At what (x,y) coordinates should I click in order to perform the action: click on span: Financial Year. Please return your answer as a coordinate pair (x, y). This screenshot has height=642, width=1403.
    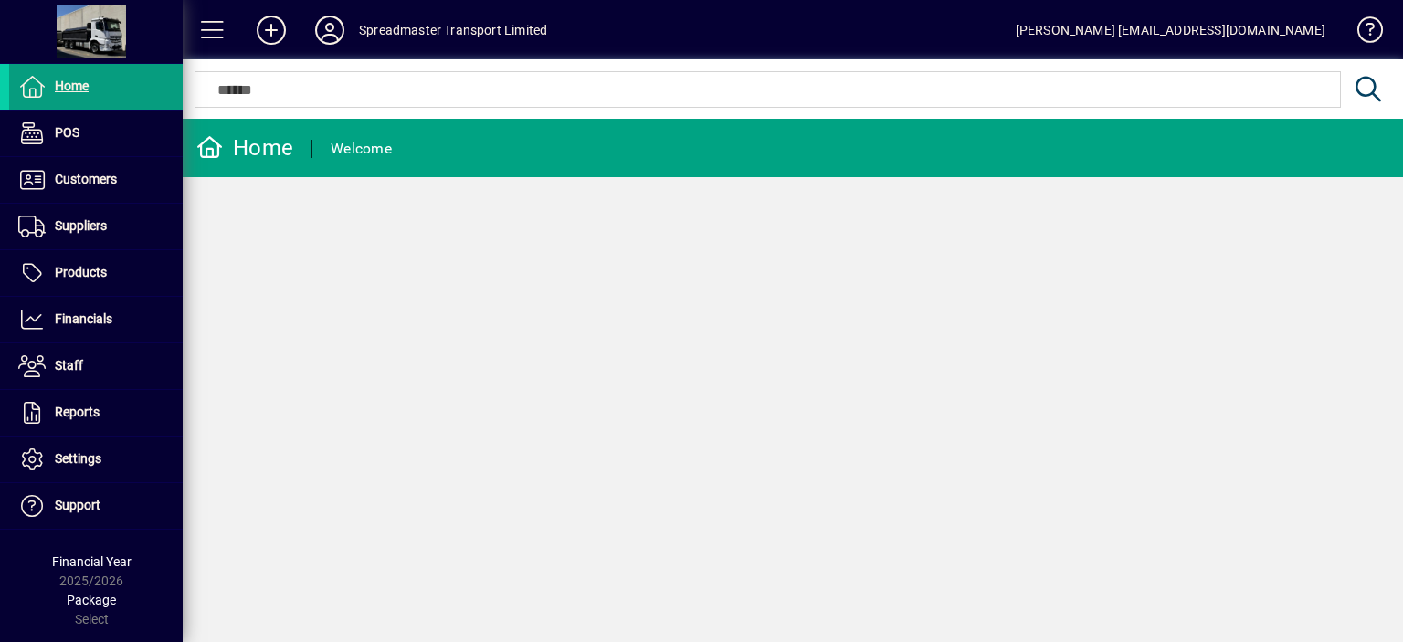
    Looking at the image, I should click on (91, 562).